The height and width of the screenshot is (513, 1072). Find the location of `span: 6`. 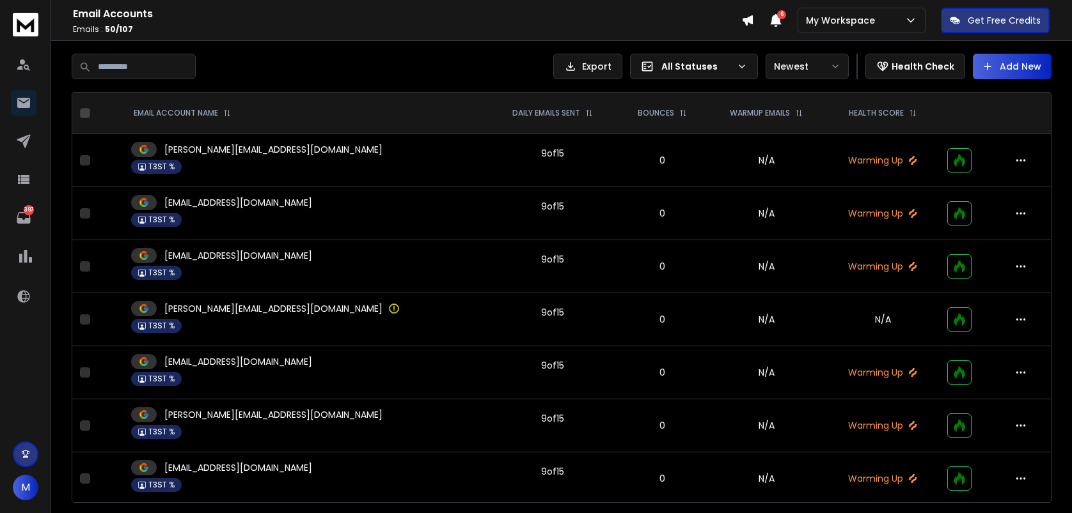

span: 6 is located at coordinates (781, 15).